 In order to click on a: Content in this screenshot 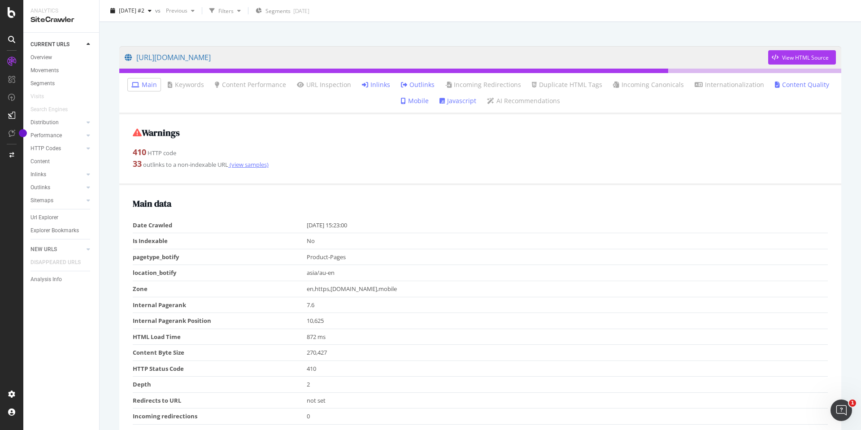, I will do `click(61, 161)`.